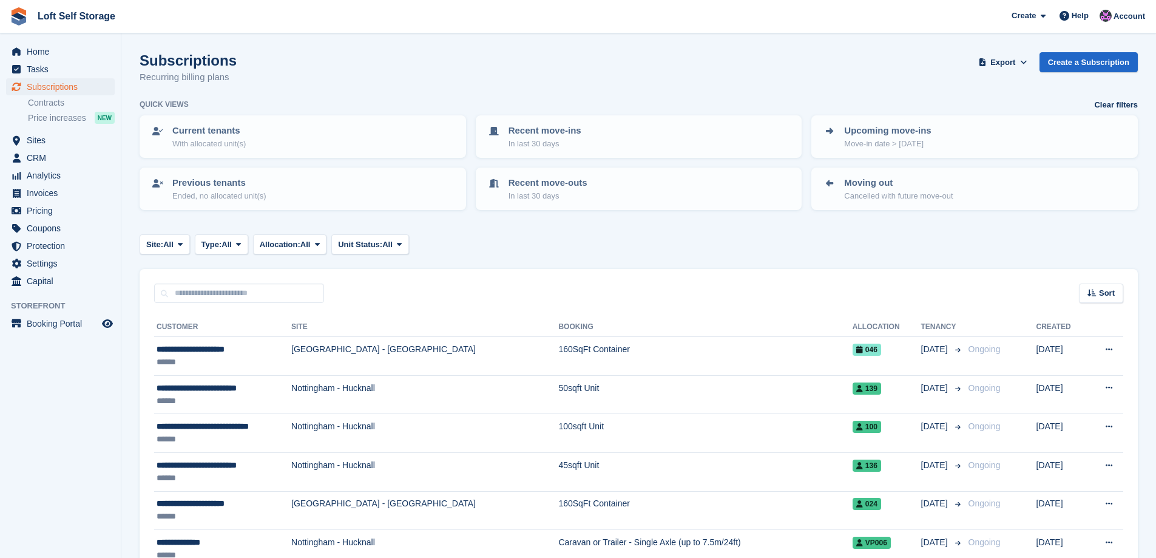 This screenshot has height=558, width=1156. I want to click on span: Booking Portal, so click(63, 323).